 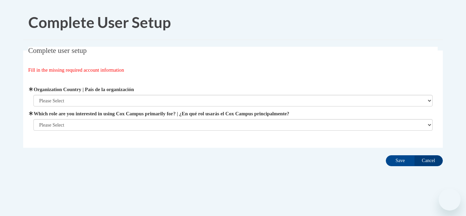 What do you see at coordinates (428, 161) in the screenshot?
I see `input: Cancel` at bounding box center [428, 161].